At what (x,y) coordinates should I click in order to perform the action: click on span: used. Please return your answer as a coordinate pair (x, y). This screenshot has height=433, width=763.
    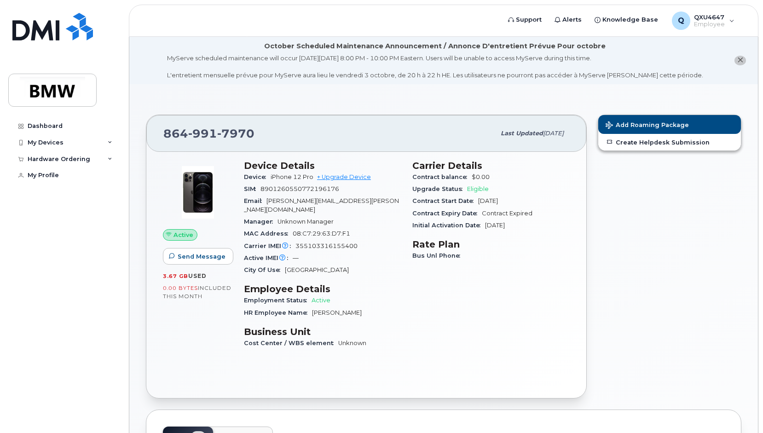
    Looking at the image, I should click on (197, 276).